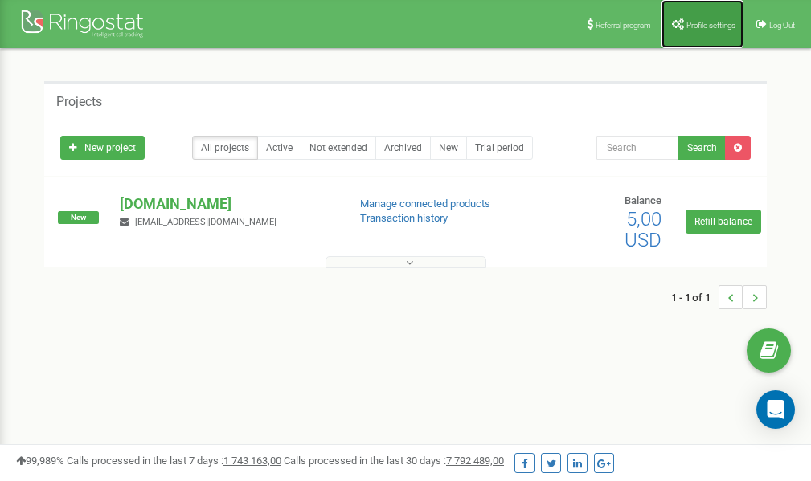 The height and width of the screenshot is (481, 811). I want to click on u: 7 792 489,00, so click(475, 461).